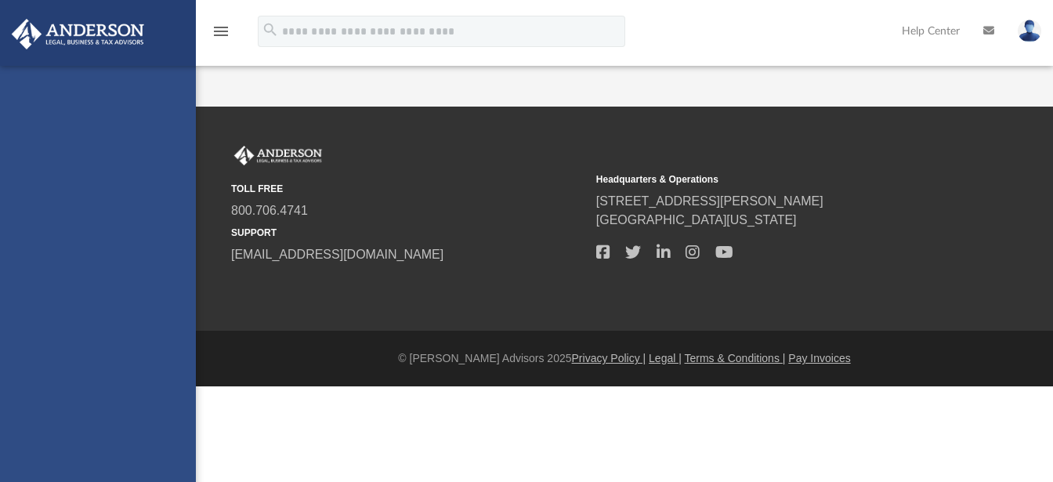 This screenshot has width=1053, height=482. I want to click on small: Headquarters & Operations, so click(774, 179).